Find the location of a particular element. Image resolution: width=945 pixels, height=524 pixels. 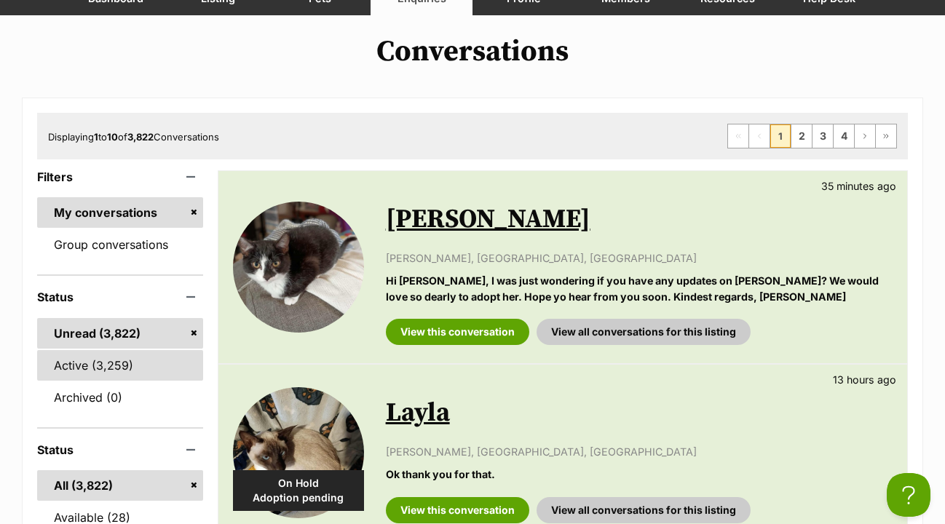

a: Page 2 is located at coordinates (801, 136).